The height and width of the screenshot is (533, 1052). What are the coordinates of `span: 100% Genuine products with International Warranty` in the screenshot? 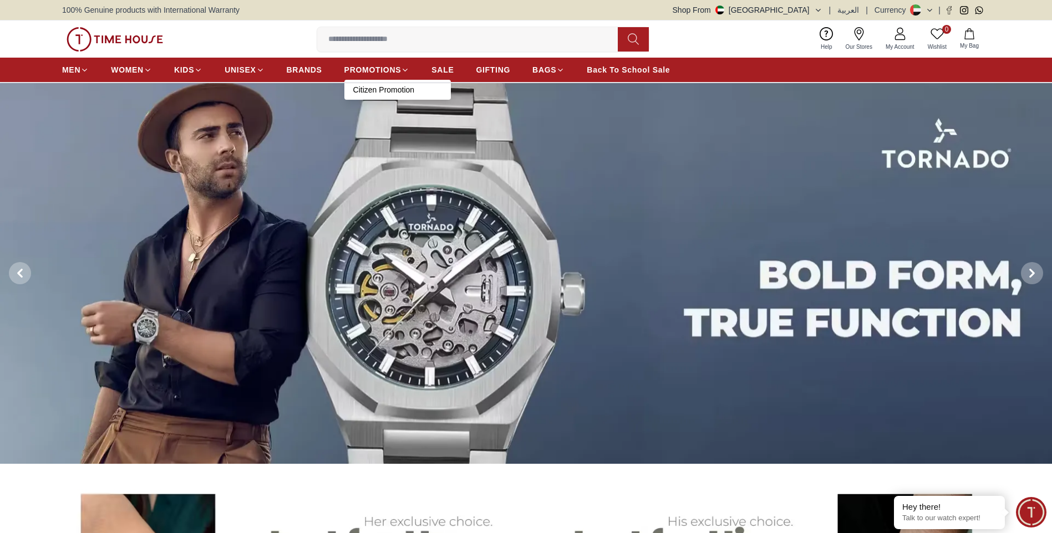 It's located at (151, 10).